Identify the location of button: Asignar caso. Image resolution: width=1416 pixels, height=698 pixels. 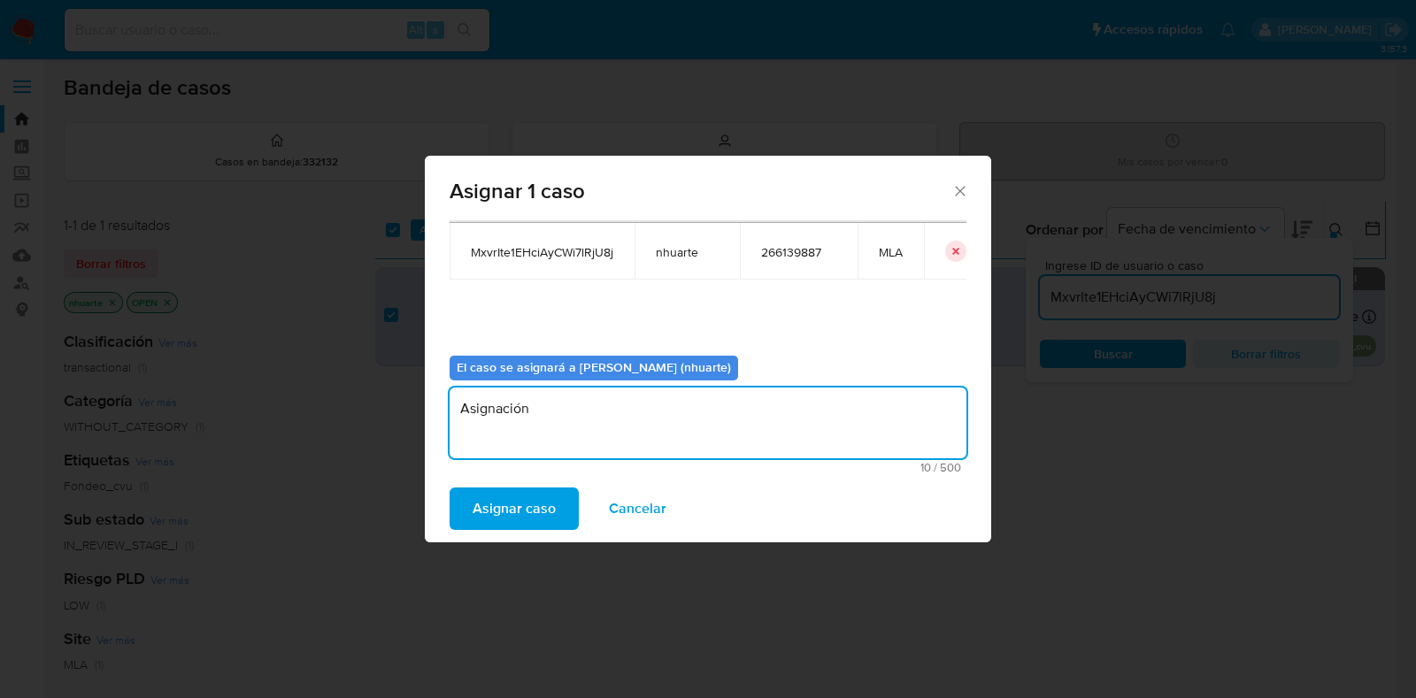
(514, 509).